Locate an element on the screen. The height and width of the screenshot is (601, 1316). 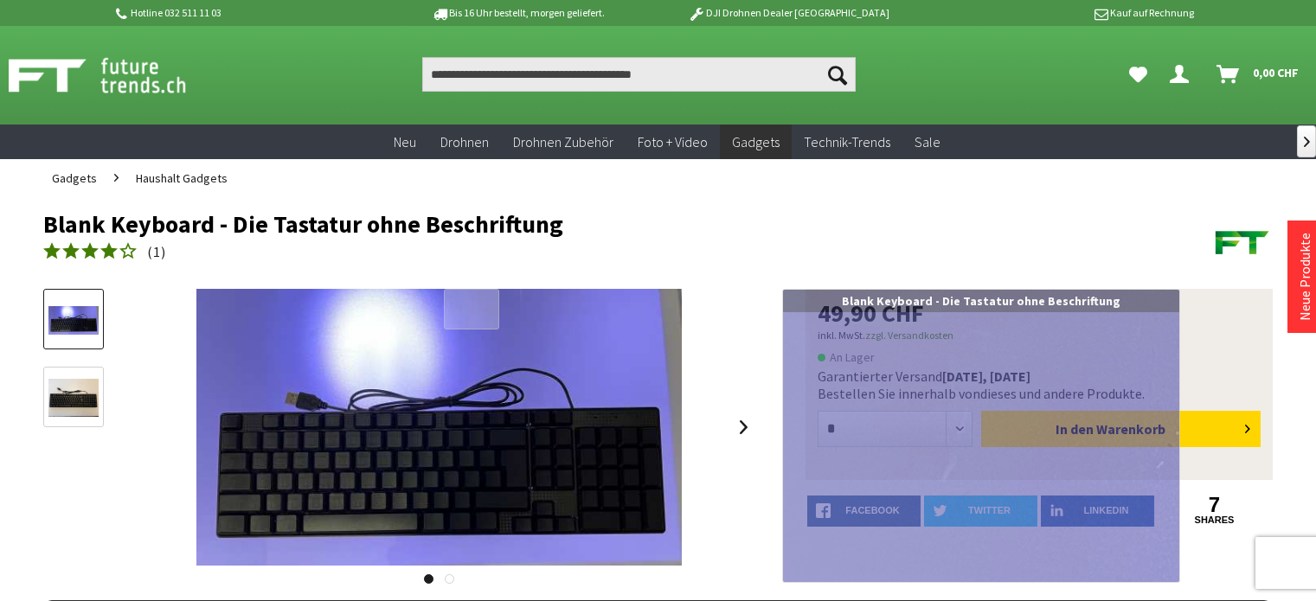
a: Haushalt Gadgets is located at coordinates (182, 178).